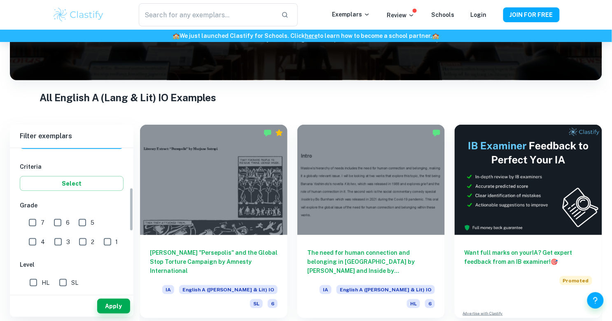 This screenshot has width=612, height=321. Describe the element at coordinates (528, 180) in the screenshot. I see `img: Thumbnail` at that location.